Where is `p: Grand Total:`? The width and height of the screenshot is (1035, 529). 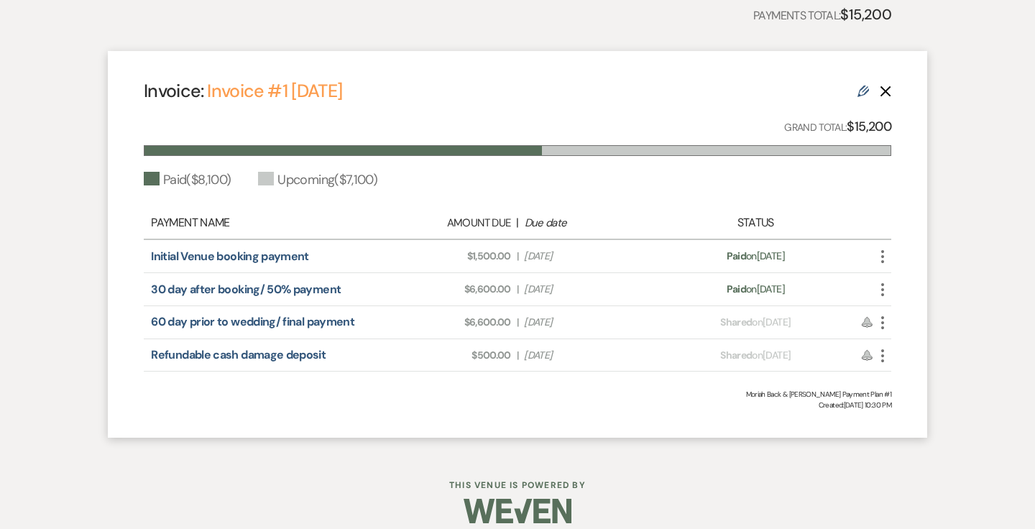 p: Grand Total: is located at coordinates (838, 127).